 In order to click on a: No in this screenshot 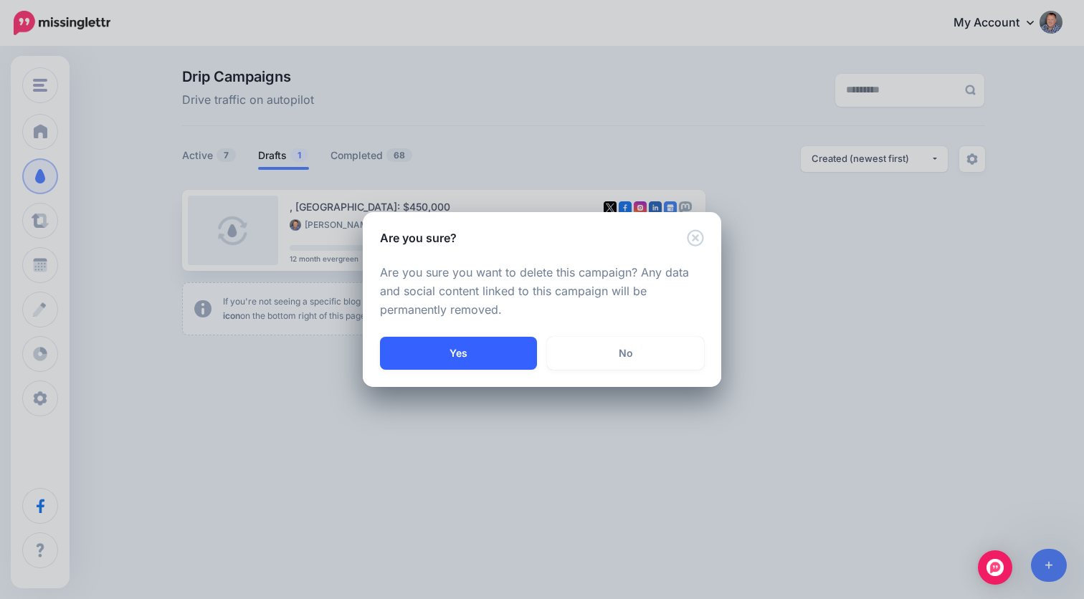, I will do `click(625, 353)`.